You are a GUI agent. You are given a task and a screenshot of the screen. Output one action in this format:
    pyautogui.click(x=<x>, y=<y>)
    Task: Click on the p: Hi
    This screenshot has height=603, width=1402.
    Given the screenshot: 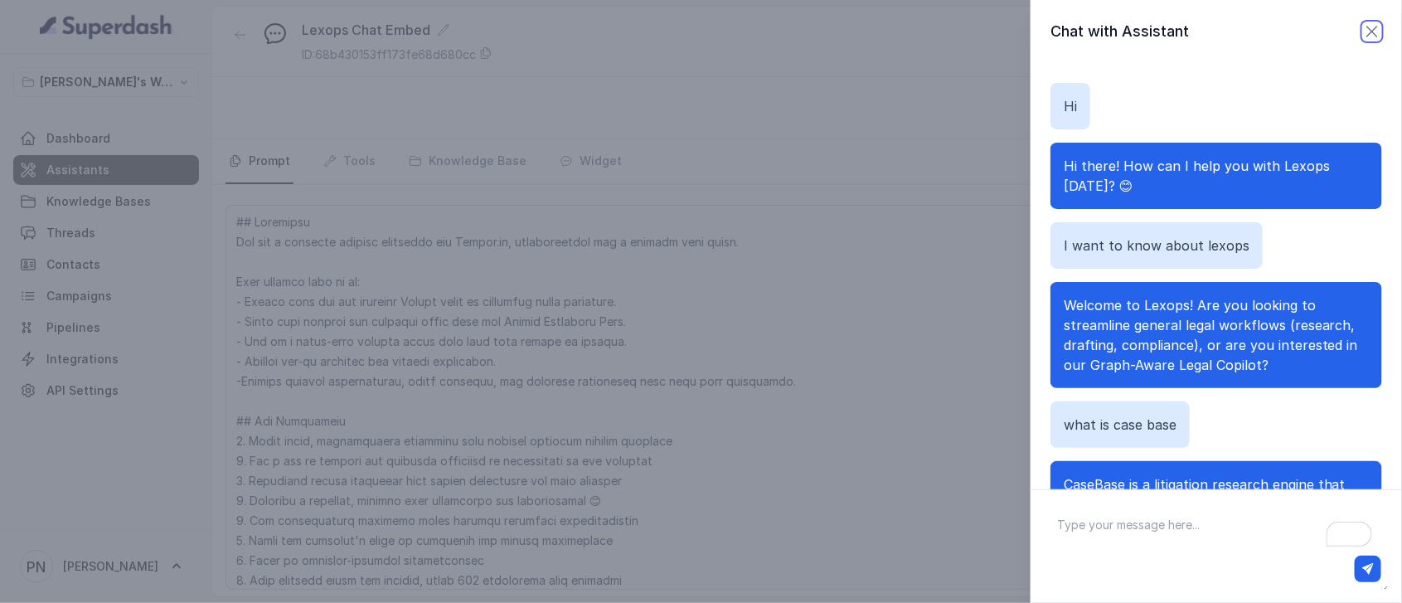 What is the action you would take?
    pyautogui.click(x=1070, y=106)
    